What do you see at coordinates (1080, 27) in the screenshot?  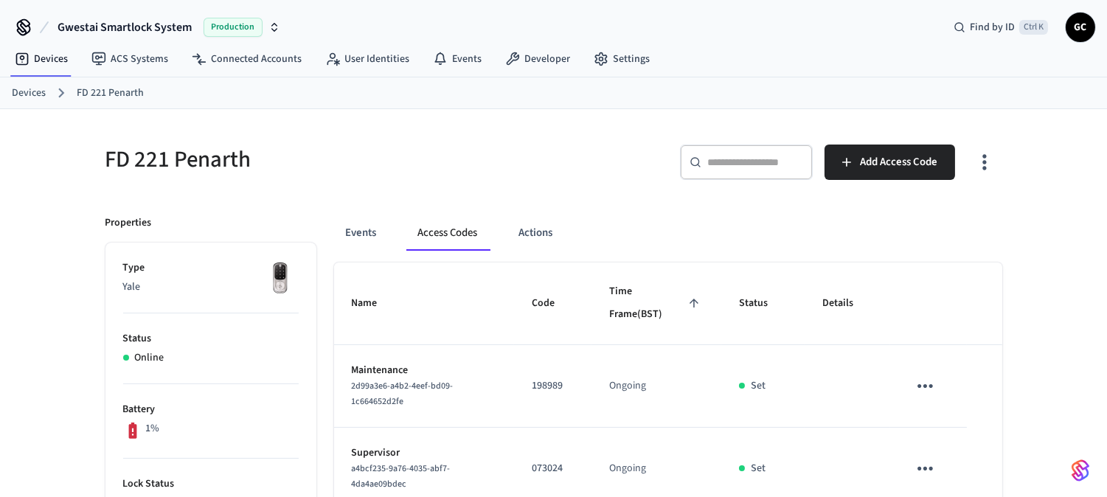 I see `span: GC` at bounding box center [1080, 27].